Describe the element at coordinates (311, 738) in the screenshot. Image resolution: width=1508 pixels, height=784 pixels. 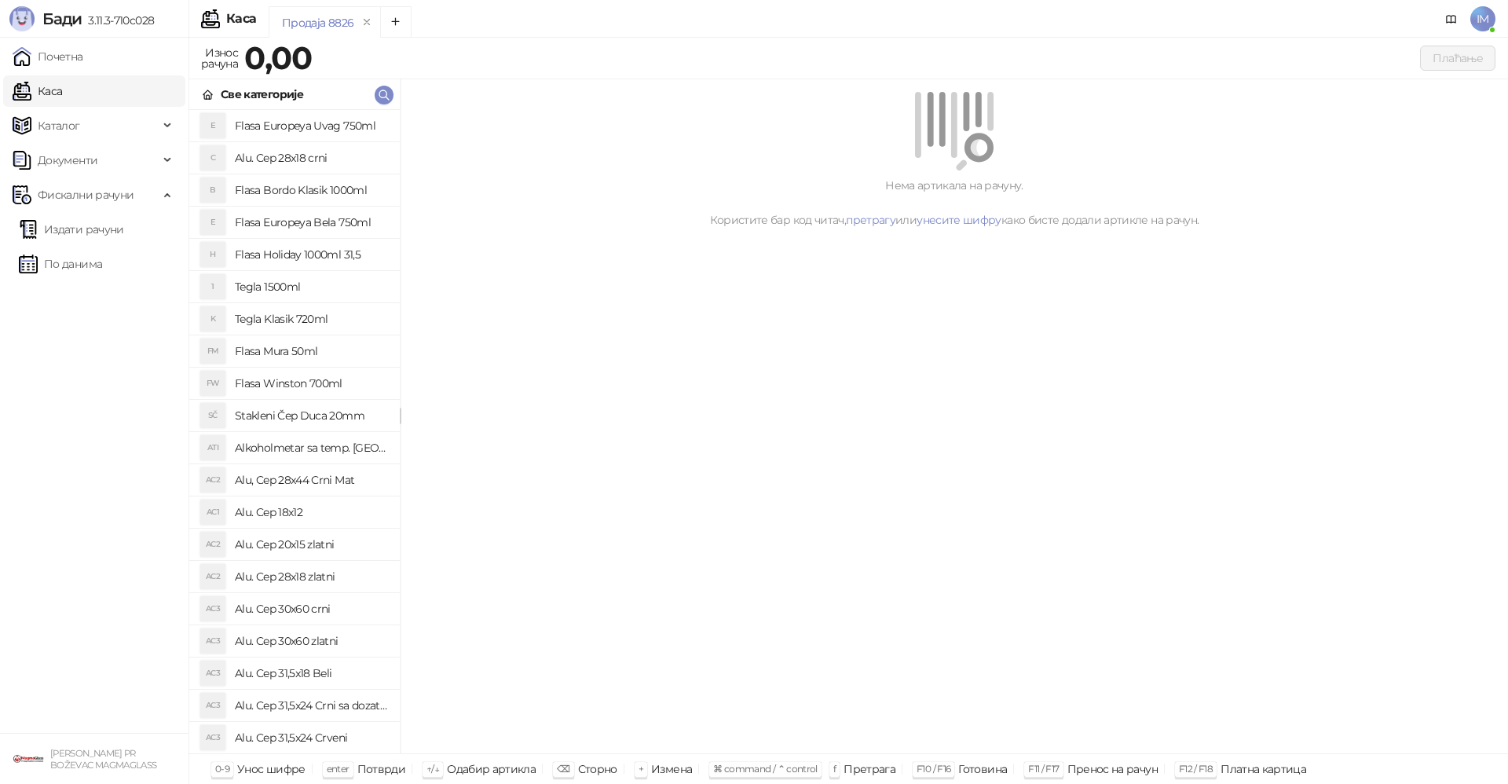
I see `h4: Alu. Cep 31,5x24 Crveni` at that location.